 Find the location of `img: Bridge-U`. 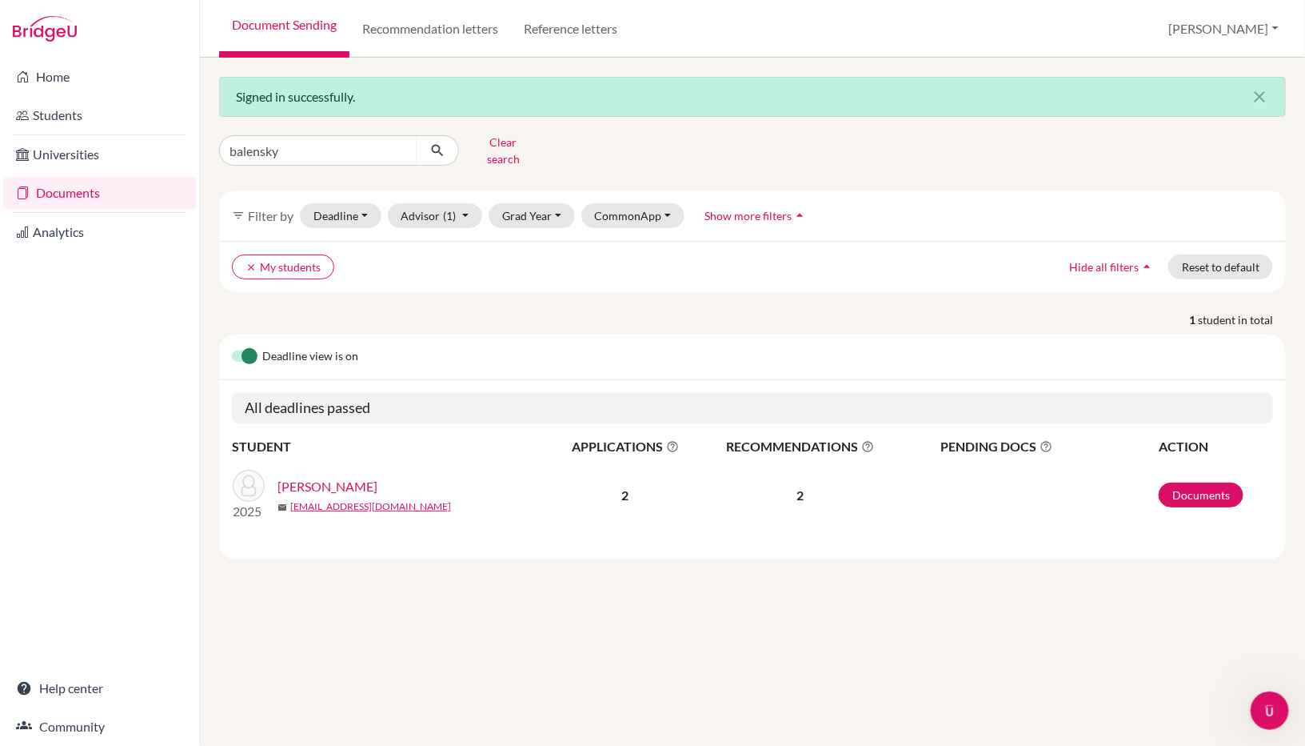

img: Bridge-U is located at coordinates (45, 29).